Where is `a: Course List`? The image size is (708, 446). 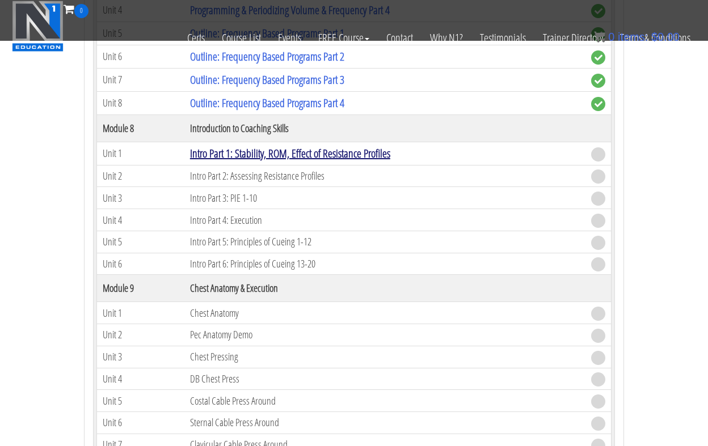 a: Course List is located at coordinates (241, 38).